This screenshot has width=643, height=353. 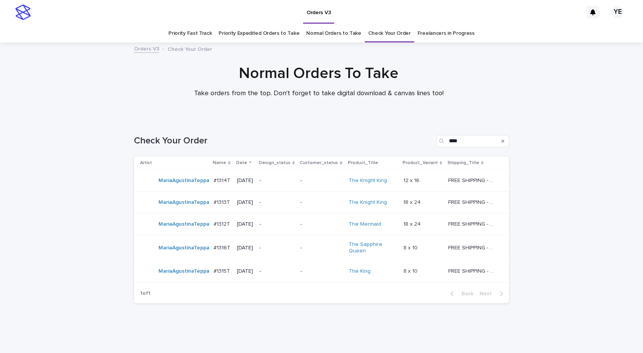 What do you see at coordinates (222, 224) in the screenshot?
I see `p: #1312T` at bounding box center [222, 224].